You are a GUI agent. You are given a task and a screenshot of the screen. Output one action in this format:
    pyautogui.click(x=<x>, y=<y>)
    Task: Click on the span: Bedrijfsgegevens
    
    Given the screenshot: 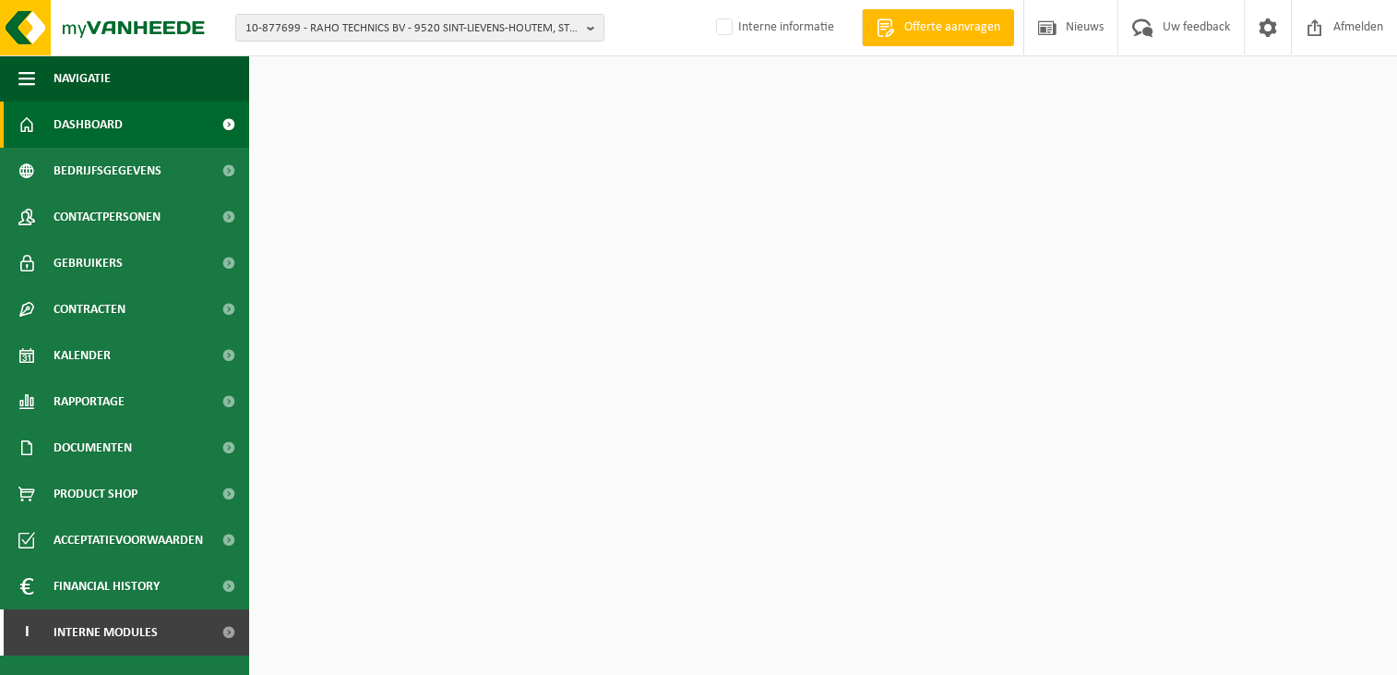 What is the action you would take?
    pyautogui.click(x=107, y=171)
    